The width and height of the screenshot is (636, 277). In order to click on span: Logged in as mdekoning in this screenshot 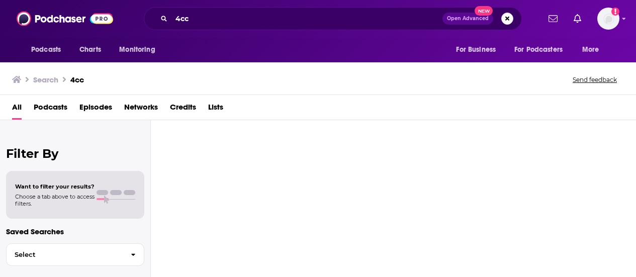, I will do `click(608, 19)`.